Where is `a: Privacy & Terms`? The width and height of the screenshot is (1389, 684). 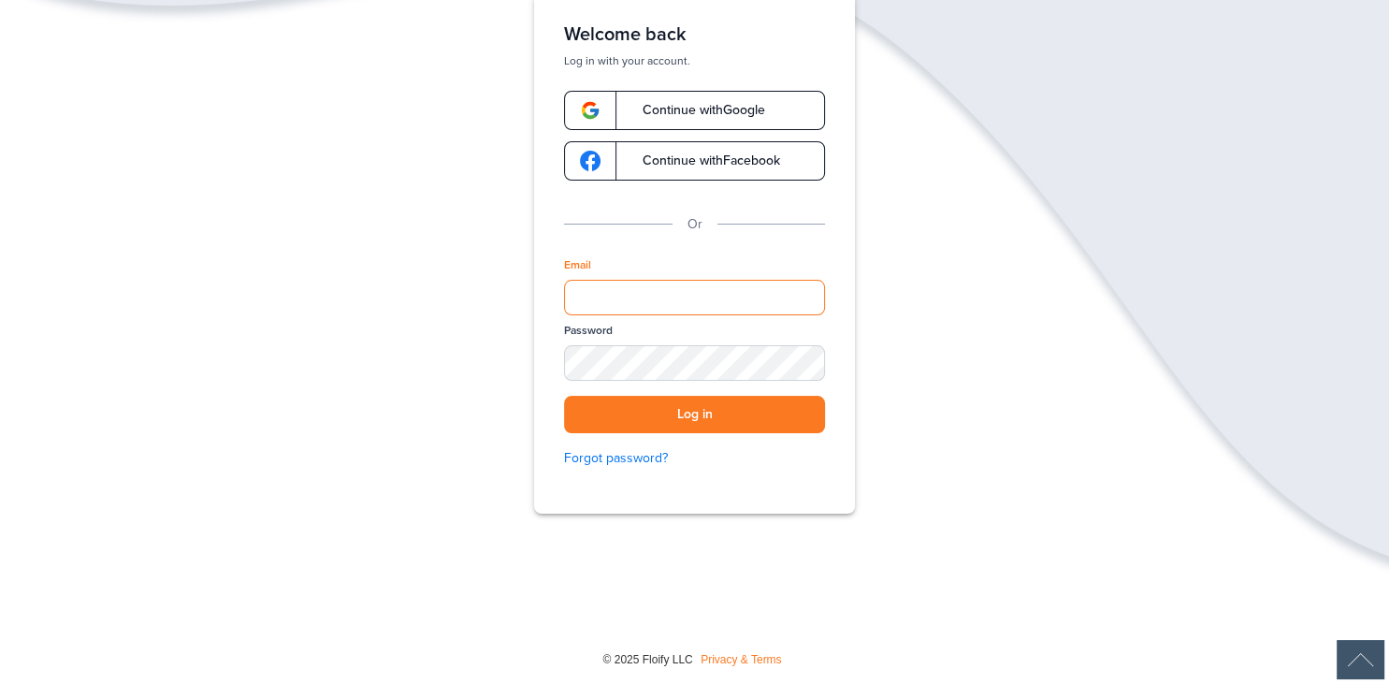 a: Privacy & Terms is located at coordinates (741, 659).